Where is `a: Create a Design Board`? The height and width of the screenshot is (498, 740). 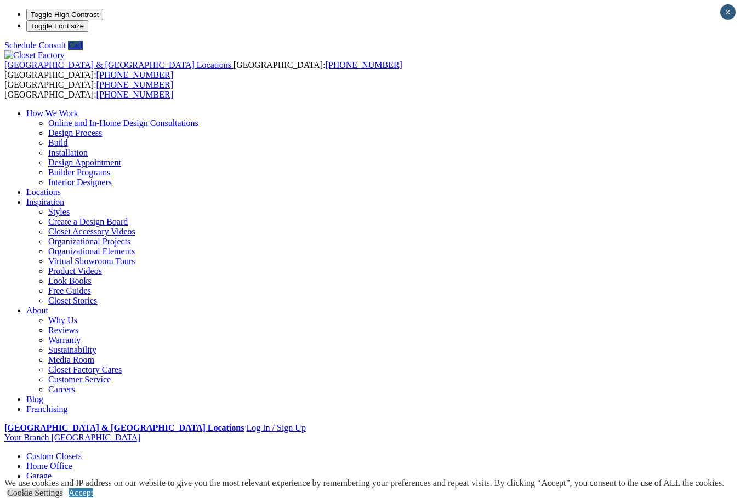
a: Create a Design Board is located at coordinates (88, 221).